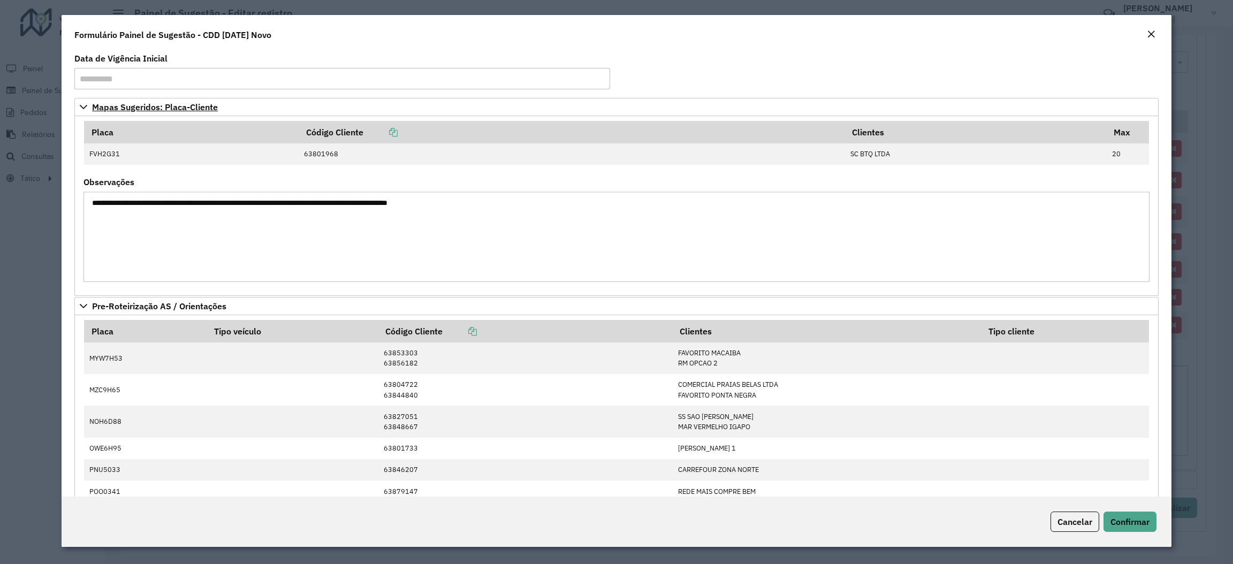 This screenshot has height=564, width=1233. Describe the element at coordinates (526, 449) in the screenshot. I see `td: 63801733` at that location.